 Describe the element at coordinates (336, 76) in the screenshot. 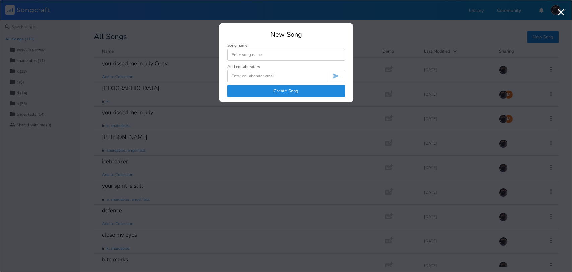

I see `button: Invite` at that location.